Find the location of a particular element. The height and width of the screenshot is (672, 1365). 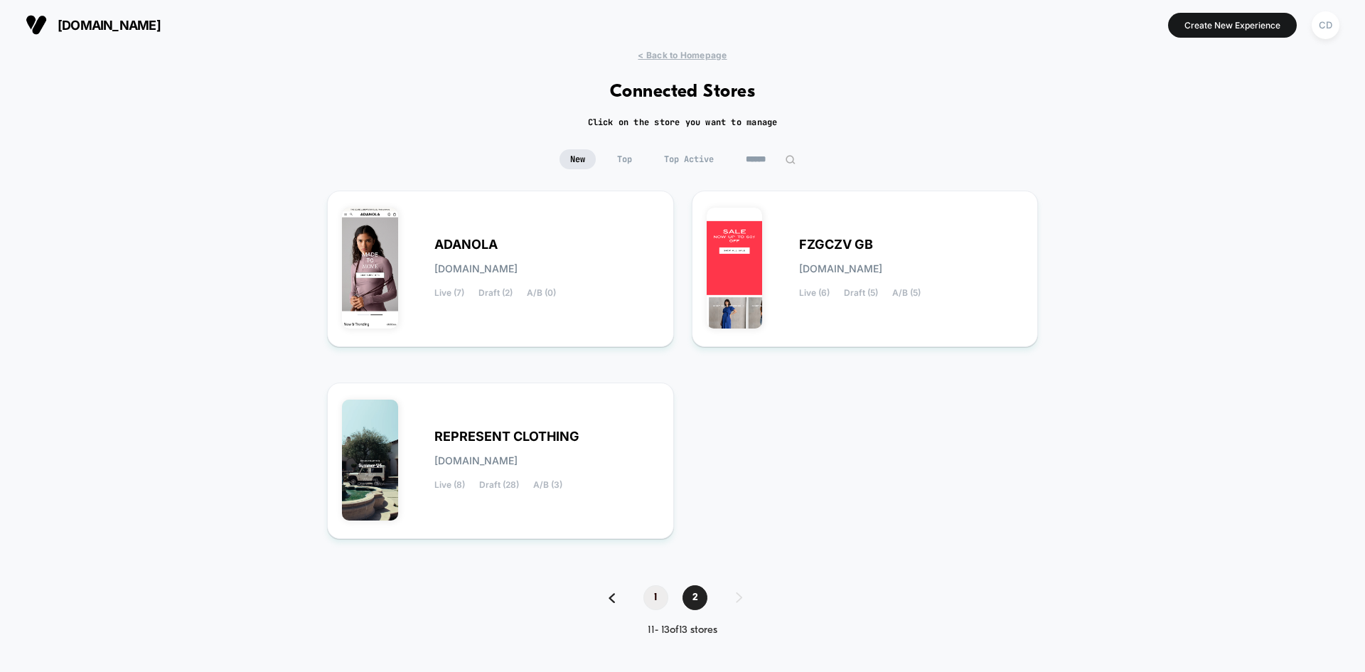

span: Draft (5) is located at coordinates (861, 293).